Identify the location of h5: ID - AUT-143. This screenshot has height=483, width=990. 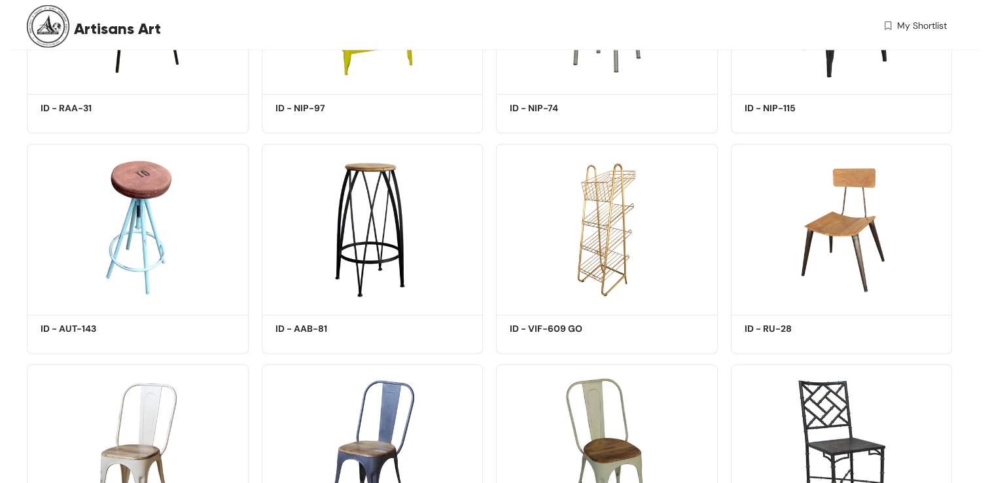
(96, 328).